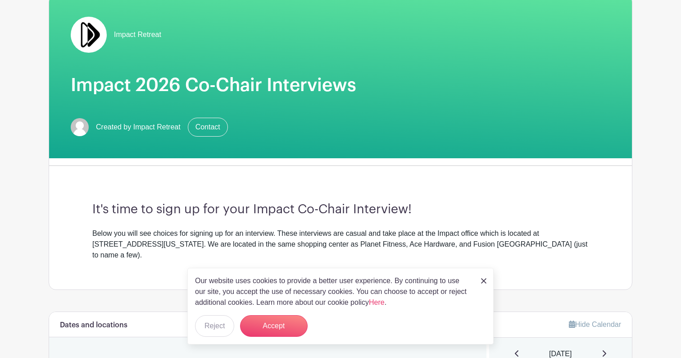 The height and width of the screenshot is (358, 681). I want to click on h6: Dates and locations, so click(94, 325).